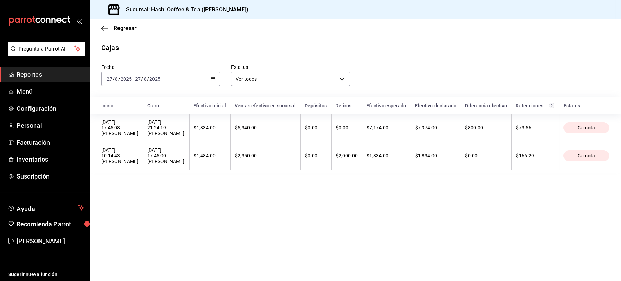 This screenshot has height=281, width=621. Describe the element at coordinates (46, 49) in the screenshot. I see `button: Pregunta a Parrot AI` at that location.